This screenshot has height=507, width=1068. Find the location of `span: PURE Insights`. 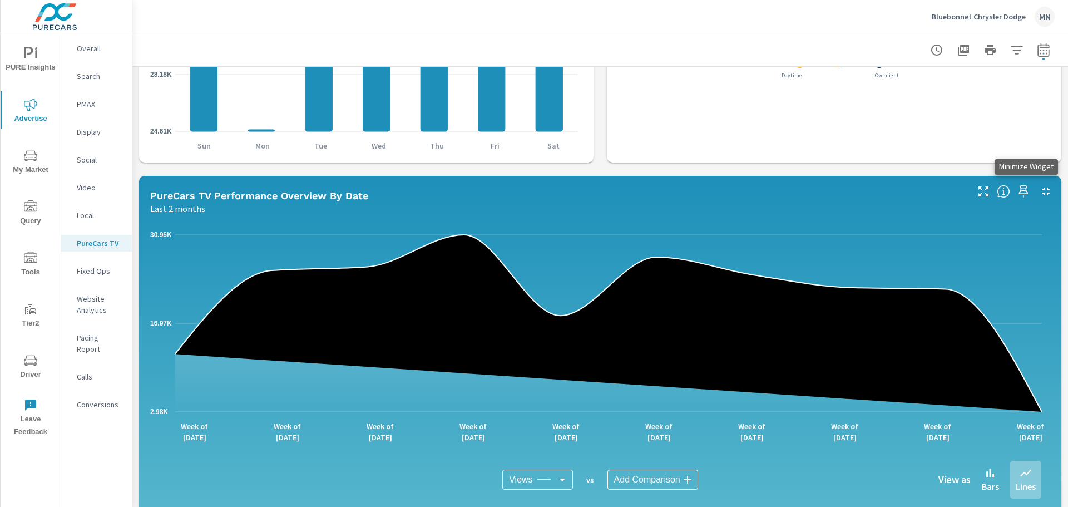

span: PURE Insights is located at coordinates (31, 60).